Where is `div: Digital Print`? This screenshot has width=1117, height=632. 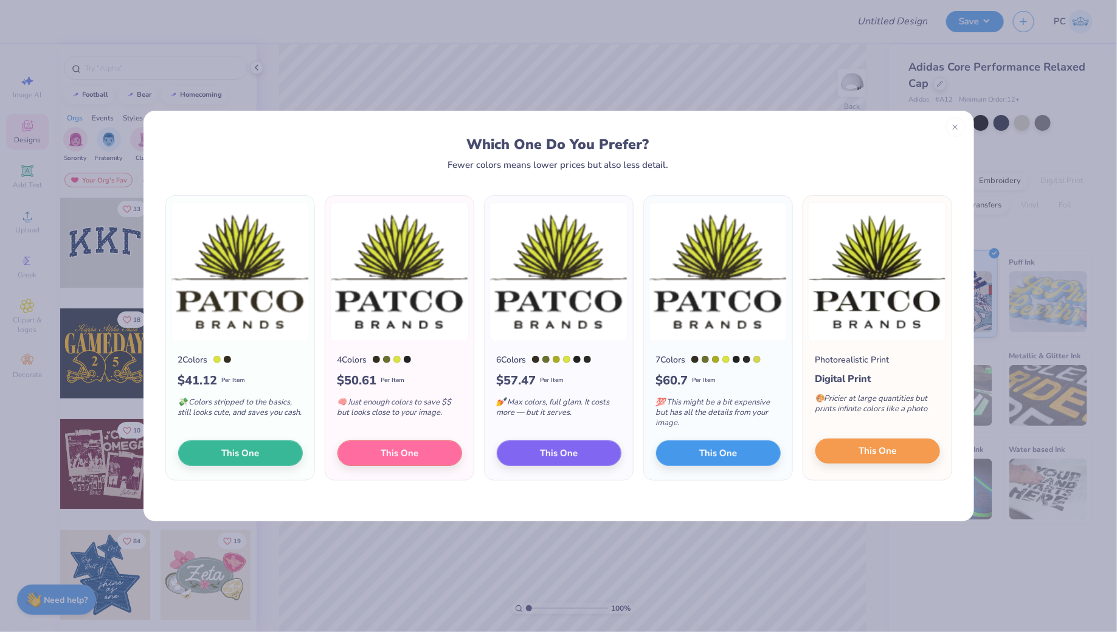
div: Digital Print is located at coordinates (878, 379).